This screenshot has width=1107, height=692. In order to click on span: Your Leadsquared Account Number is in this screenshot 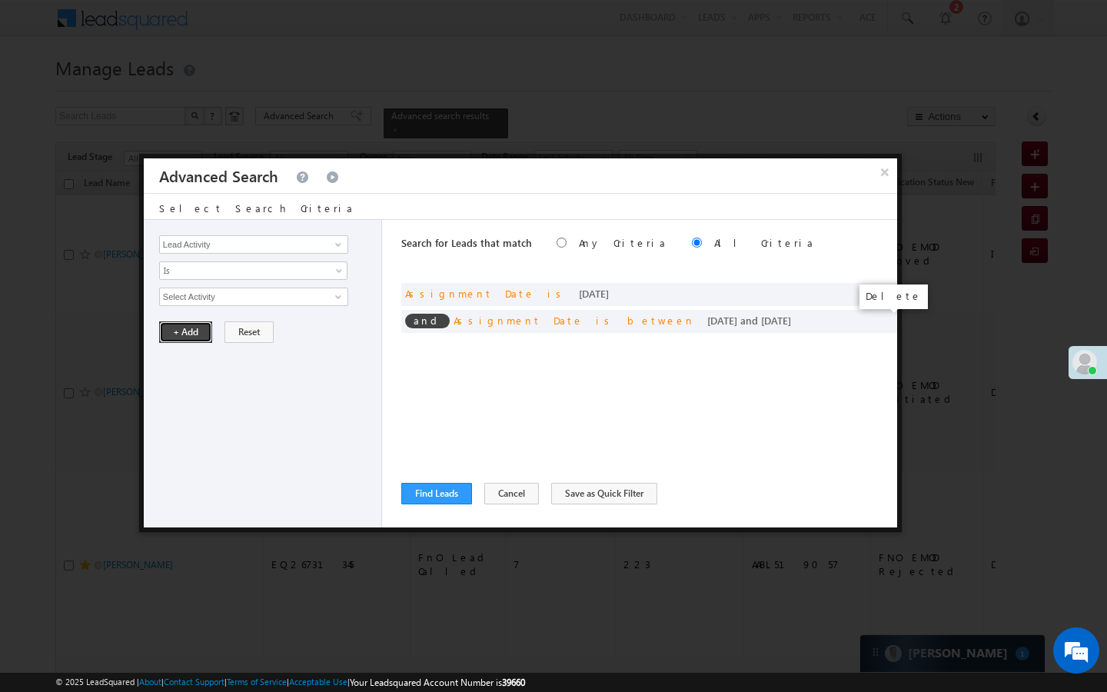, I will do `click(437, 682)`.